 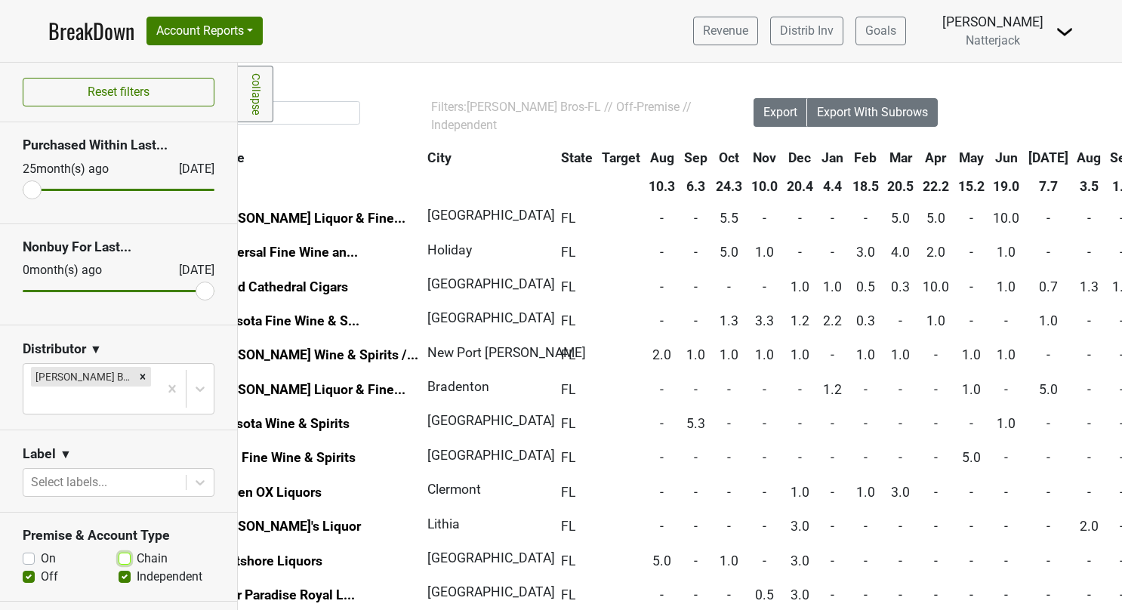 What do you see at coordinates (865, 186) in the screenshot?
I see `th: 18.5` at bounding box center [865, 186].